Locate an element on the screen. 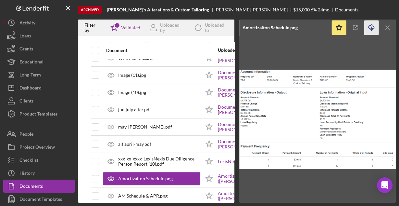 This screenshot has width=399, height=206. div: Product Templates is located at coordinates (38, 114).